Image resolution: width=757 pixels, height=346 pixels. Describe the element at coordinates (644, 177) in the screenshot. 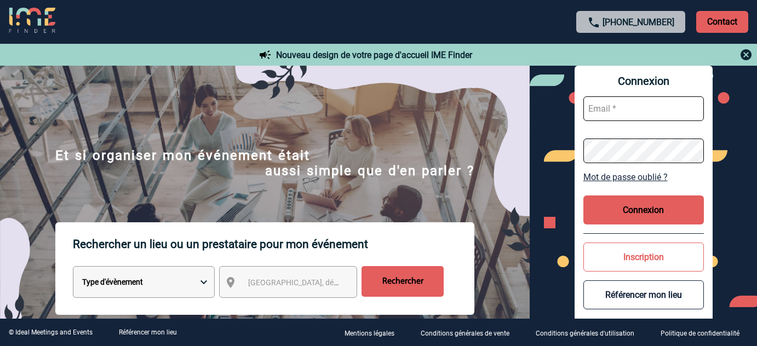

I see `a: Mot de passe oublié ?` at that location.